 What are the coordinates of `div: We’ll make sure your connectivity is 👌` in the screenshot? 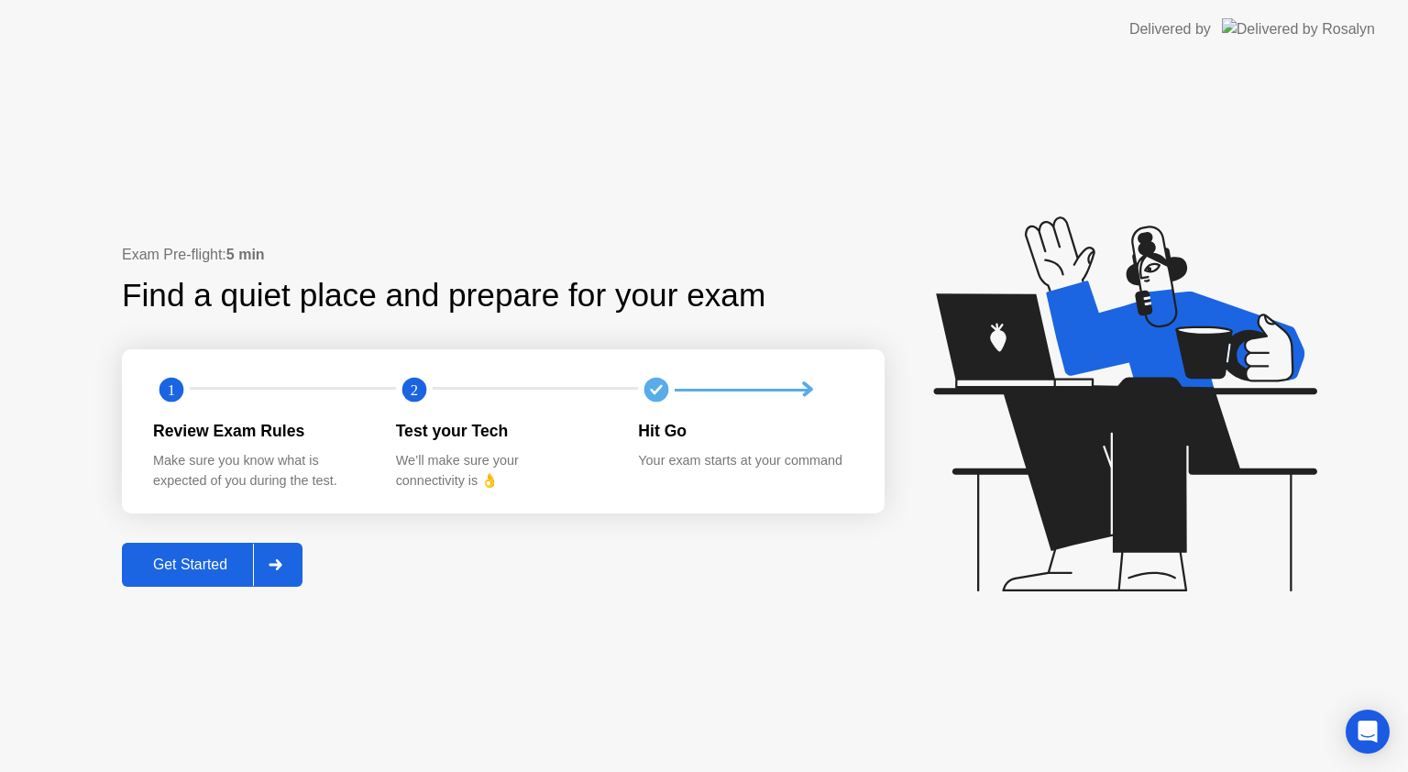 It's located at (503, 470).